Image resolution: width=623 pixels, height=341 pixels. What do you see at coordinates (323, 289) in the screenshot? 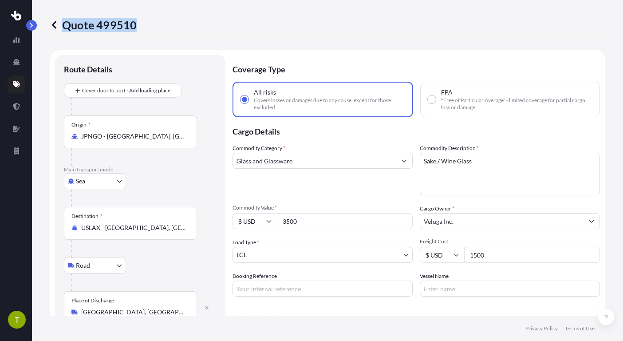
I see `input: Your internal reference` at bounding box center [323, 289].